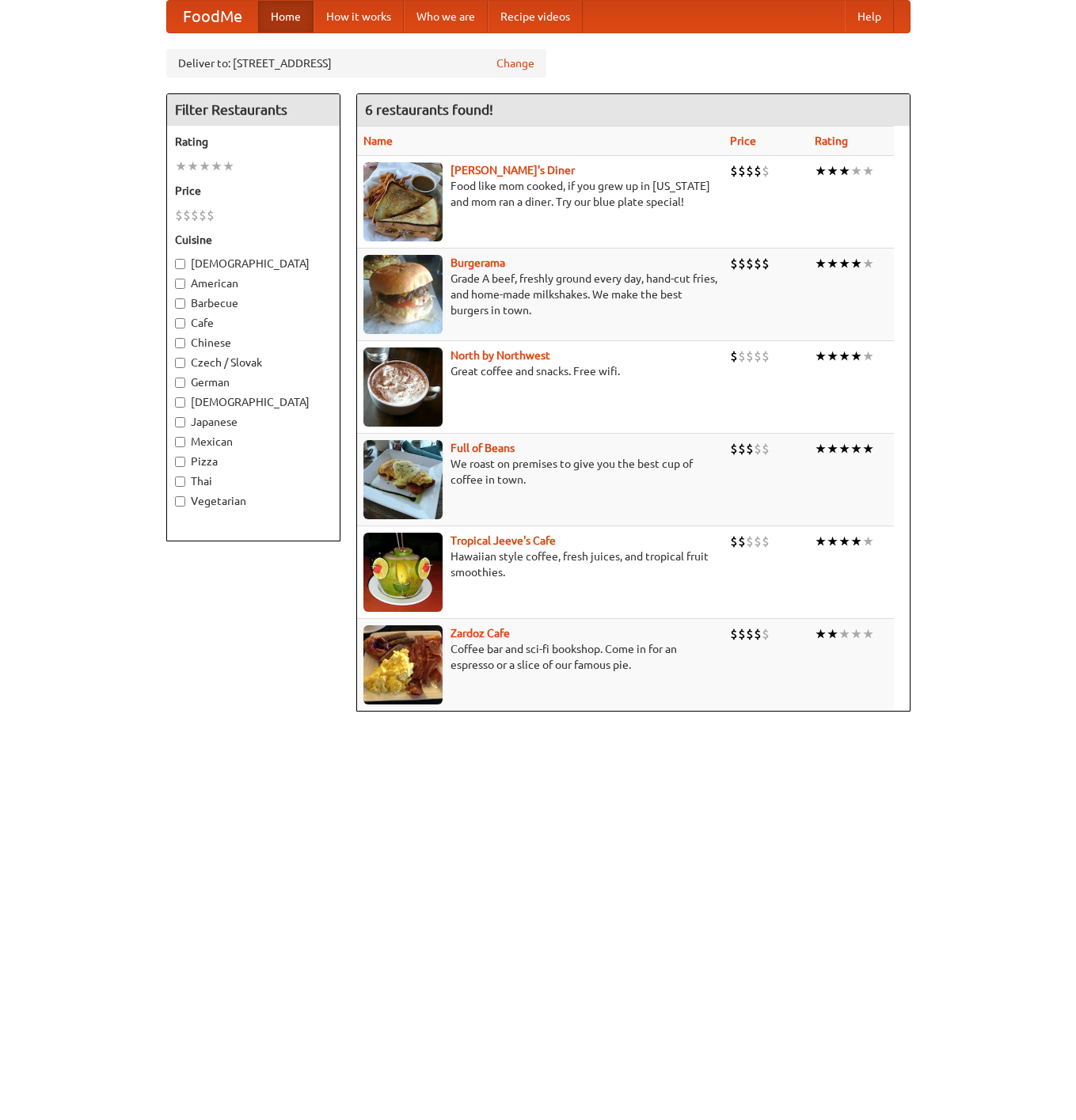 The height and width of the screenshot is (1120, 1076). Describe the element at coordinates (503, 541) in the screenshot. I see `a: Tropical Jeeve's Cafe` at that location.